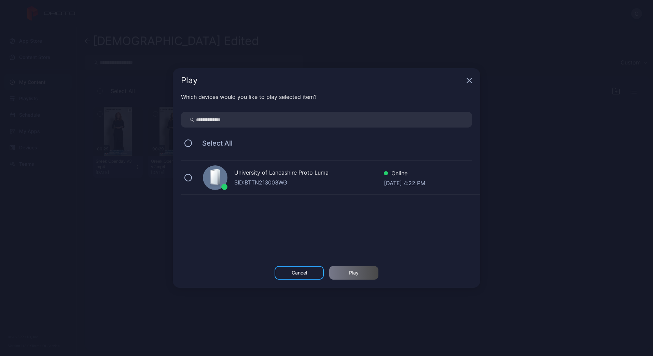 The width and height of the screenshot is (653, 356). Describe the element at coordinates (326, 97) in the screenshot. I see `div: Which devices would you like to play selected item?` at that location.